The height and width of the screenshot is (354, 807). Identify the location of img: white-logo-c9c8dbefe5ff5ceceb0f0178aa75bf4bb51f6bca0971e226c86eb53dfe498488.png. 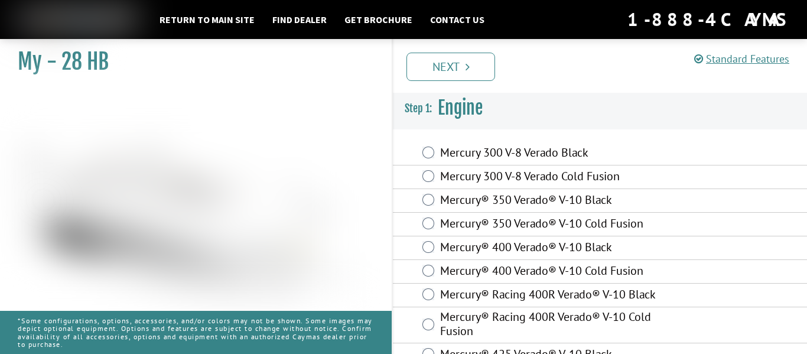
(77, 19).